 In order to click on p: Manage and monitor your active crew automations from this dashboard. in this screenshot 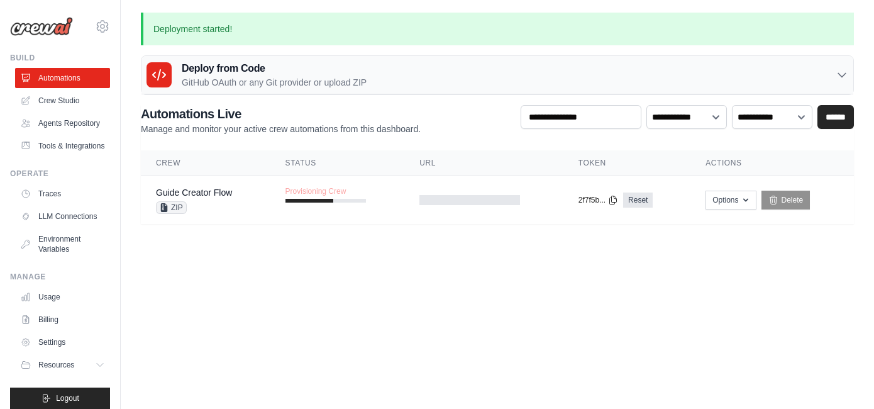, I will do `click(281, 129)`.